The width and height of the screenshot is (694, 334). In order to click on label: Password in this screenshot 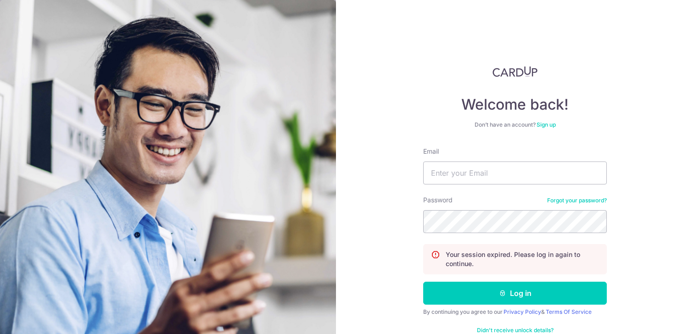, I will do `click(438, 200)`.